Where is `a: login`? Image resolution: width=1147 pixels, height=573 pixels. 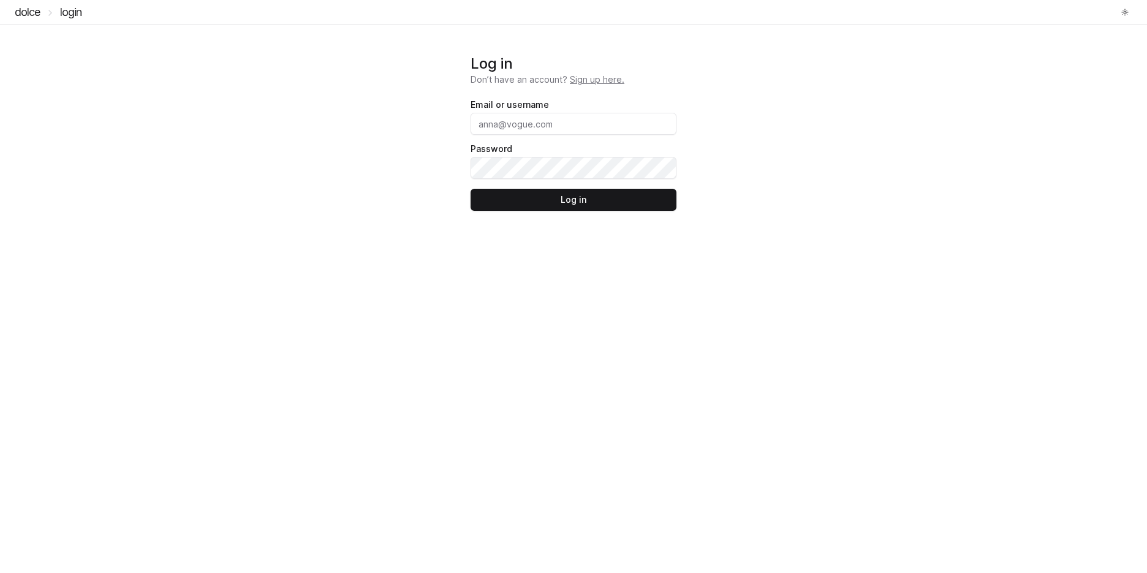 a: login is located at coordinates (71, 12).